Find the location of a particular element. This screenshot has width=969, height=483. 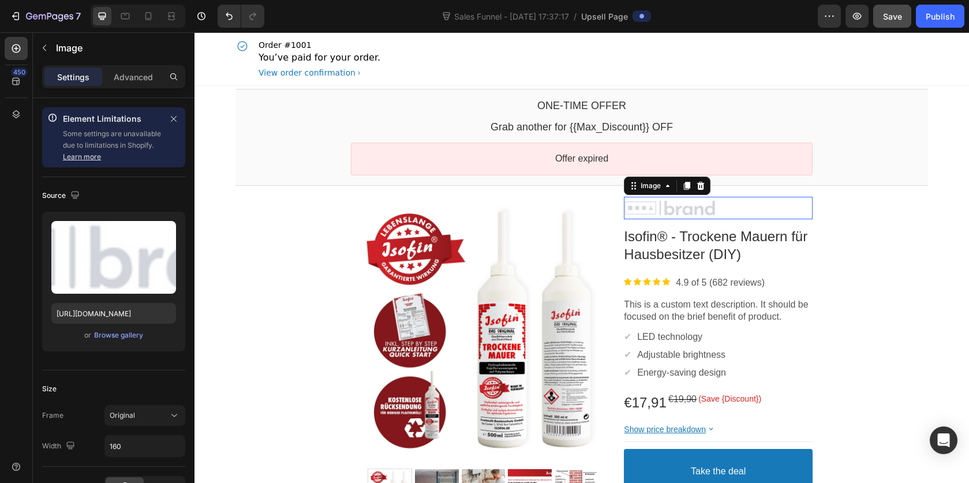

p: This is a custom text description. It should be focused on the brief benefit of product. is located at coordinates (523, 279).